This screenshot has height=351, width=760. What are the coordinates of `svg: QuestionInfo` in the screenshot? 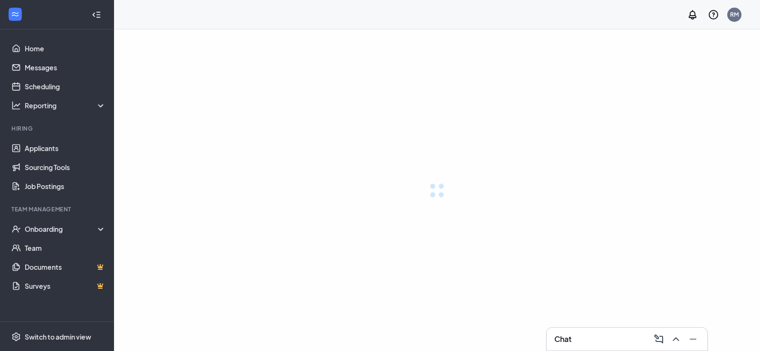 It's located at (714, 15).